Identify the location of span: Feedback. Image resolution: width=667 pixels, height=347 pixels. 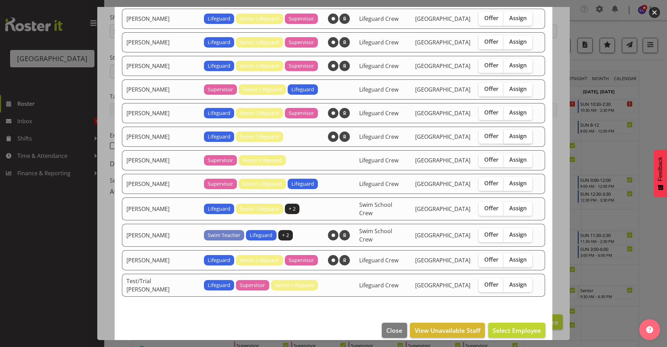
(660, 169).